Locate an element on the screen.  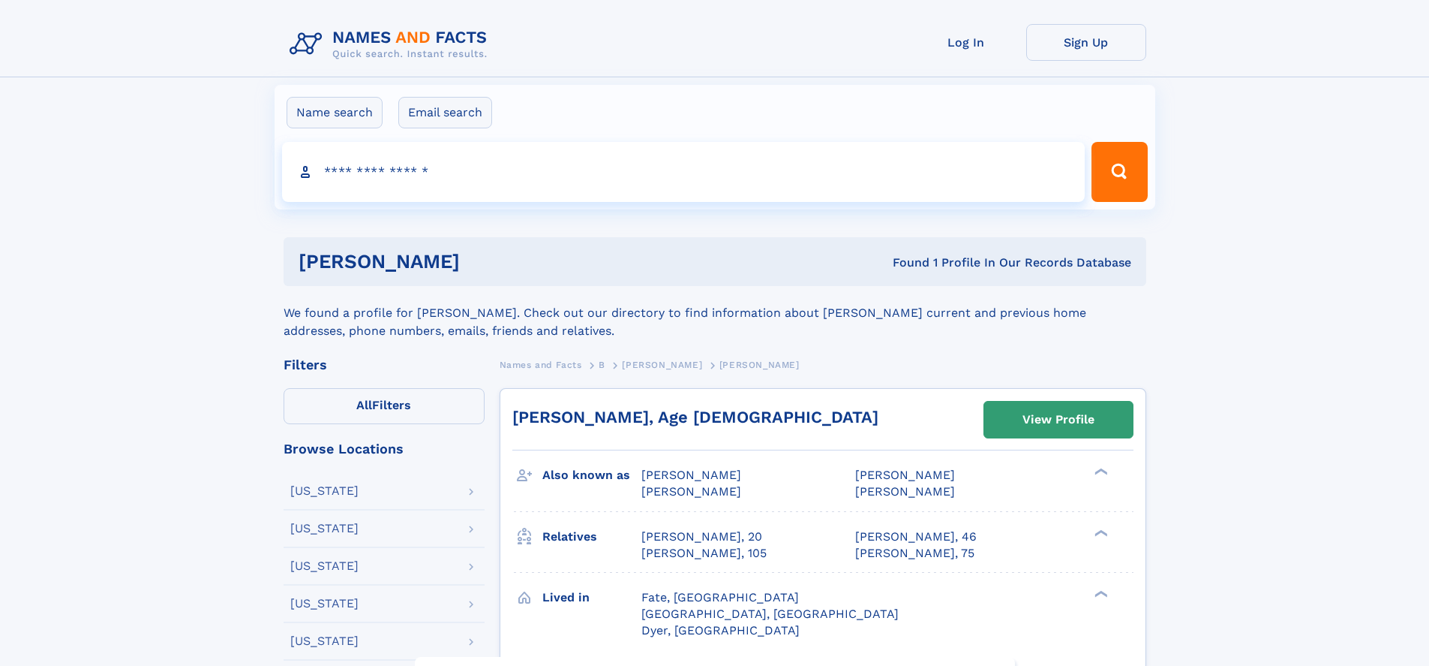
h3: Also known as is located at coordinates (592, 475).